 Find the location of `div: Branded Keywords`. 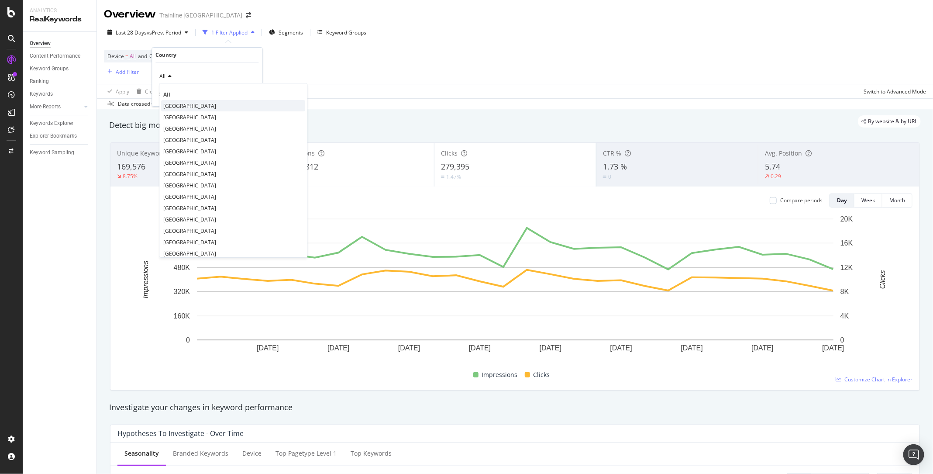

div: Branded Keywords is located at coordinates (200, 453).